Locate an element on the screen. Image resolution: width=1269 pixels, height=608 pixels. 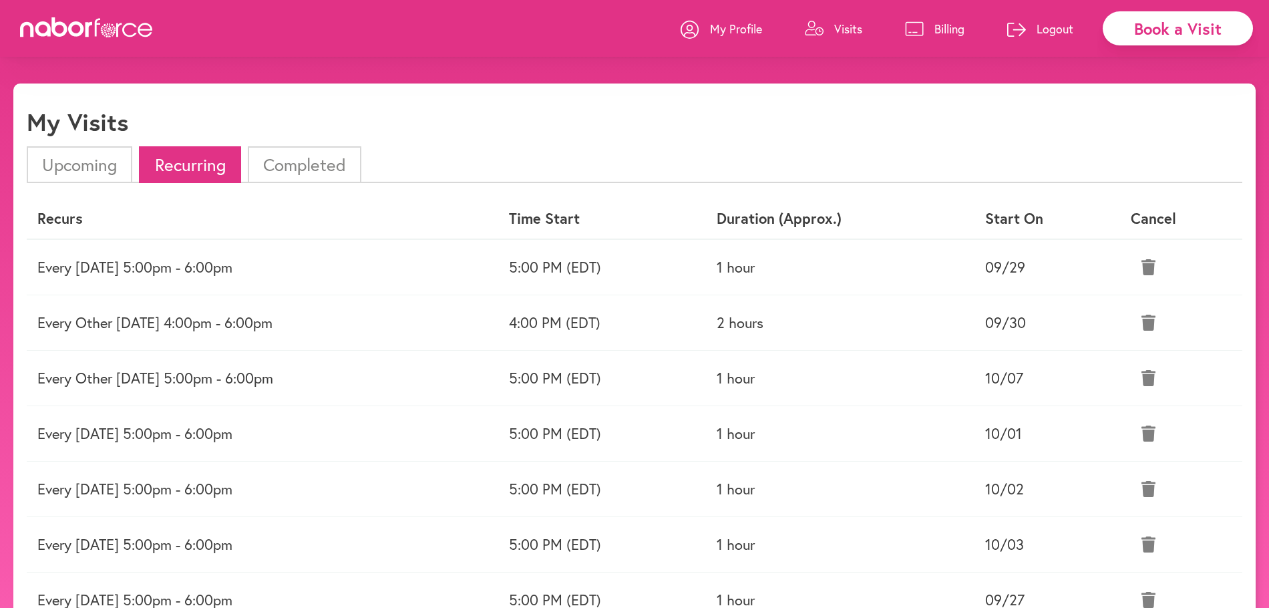
td: 2 hours is located at coordinates (839, 322).